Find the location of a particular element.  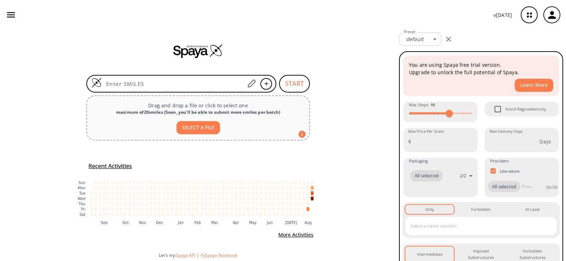

text: Thu is located at coordinates (82, 204).